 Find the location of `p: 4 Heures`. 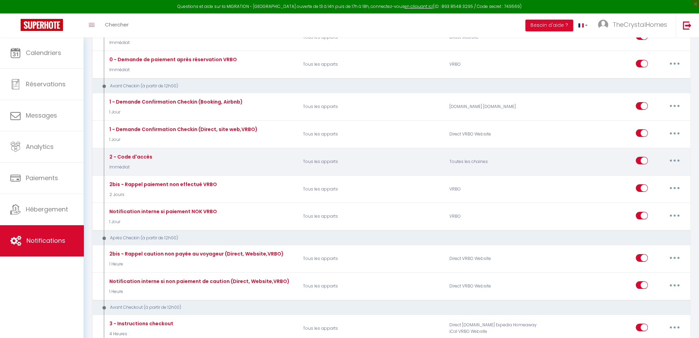

p: 4 Heures is located at coordinates (140, 334).